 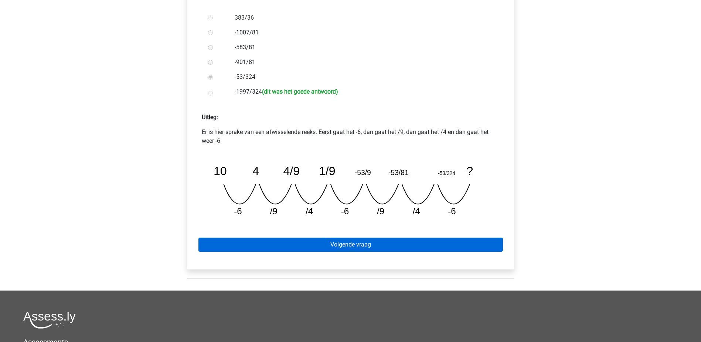 I want to click on h6: (dit was het goede antwoord), so click(x=300, y=91).